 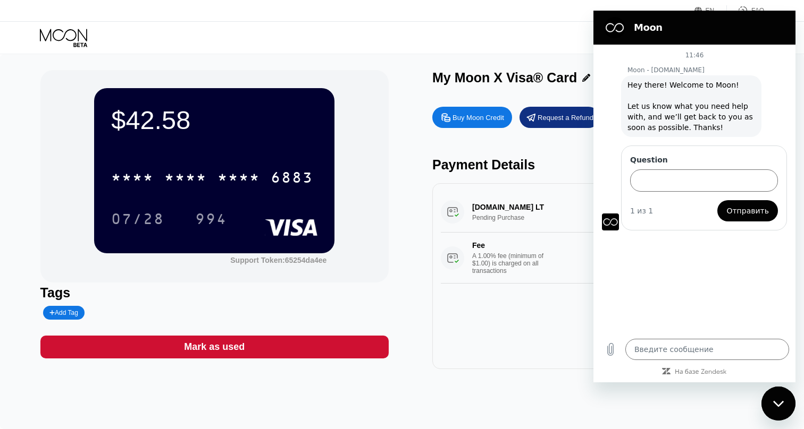 What do you see at coordinates (17, 339) in the screenshot?
I see `button: Выложить файл` at bounding box center [17, 339].